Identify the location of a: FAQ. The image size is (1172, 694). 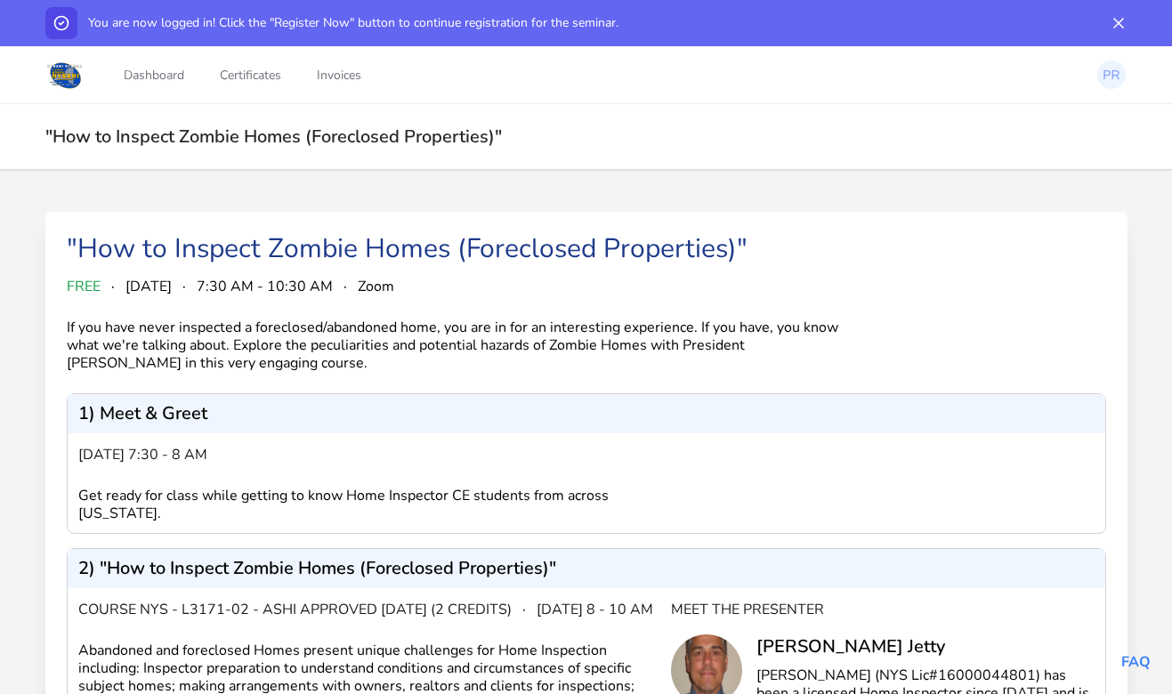
(1135, 662).